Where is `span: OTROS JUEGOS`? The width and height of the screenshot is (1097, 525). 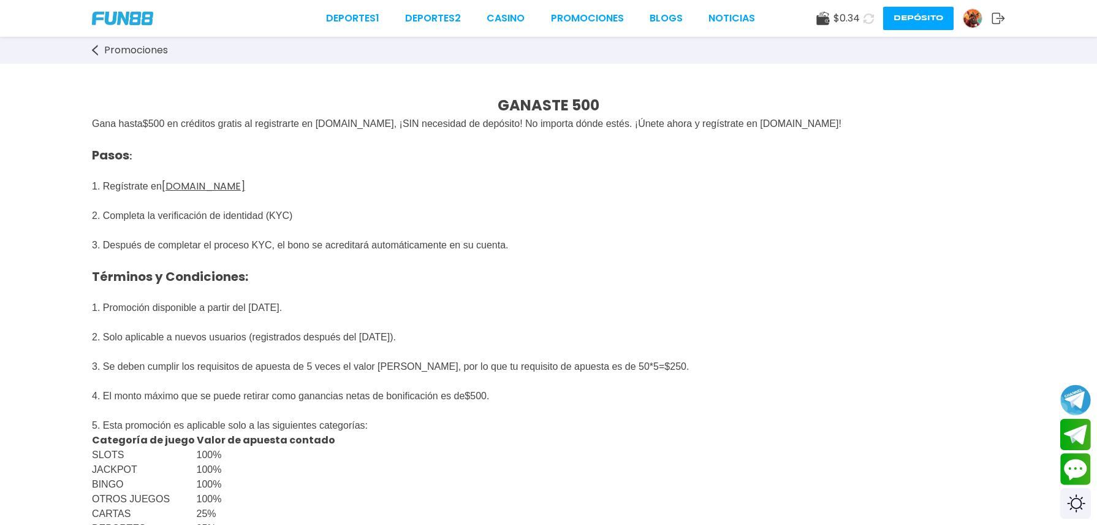
span: OTROS JUEGOS is located at coordinates (131, 498).